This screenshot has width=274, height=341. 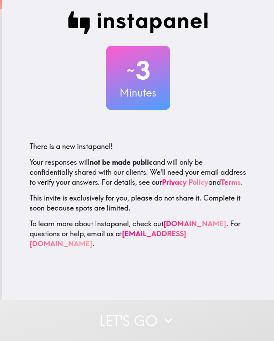 What do you see at coordinates (138, 203) in the screenshot?
I see `p: This invite is exclusively for you, please do not share it. Complete it soon because spots are li...` at bounding box center [138, 203].